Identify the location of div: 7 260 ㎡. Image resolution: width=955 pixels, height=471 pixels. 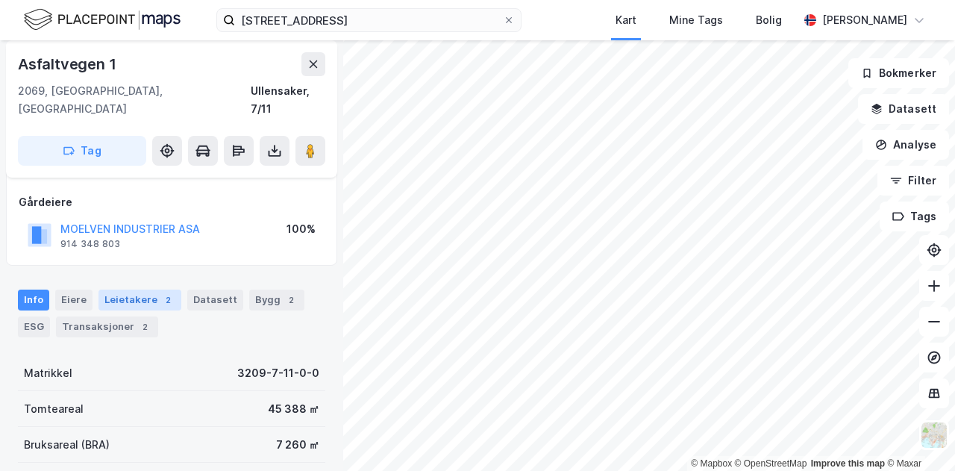
(298, 445).